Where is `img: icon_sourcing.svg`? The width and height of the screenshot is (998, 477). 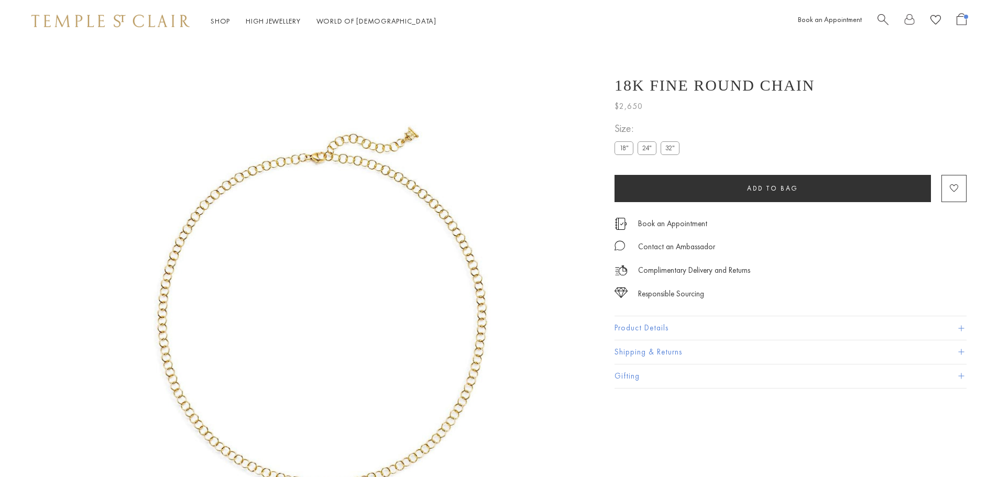 img: icon_sourcing.svg is located at coordinates (621, 293).